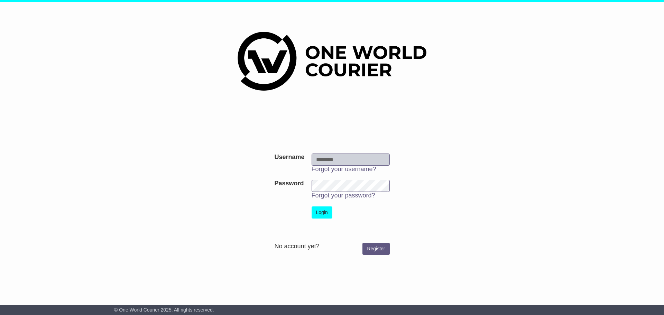  Describe the element at coordinates (343, 195) in the screenshot. I see `a: Forgot your password?` at that location.